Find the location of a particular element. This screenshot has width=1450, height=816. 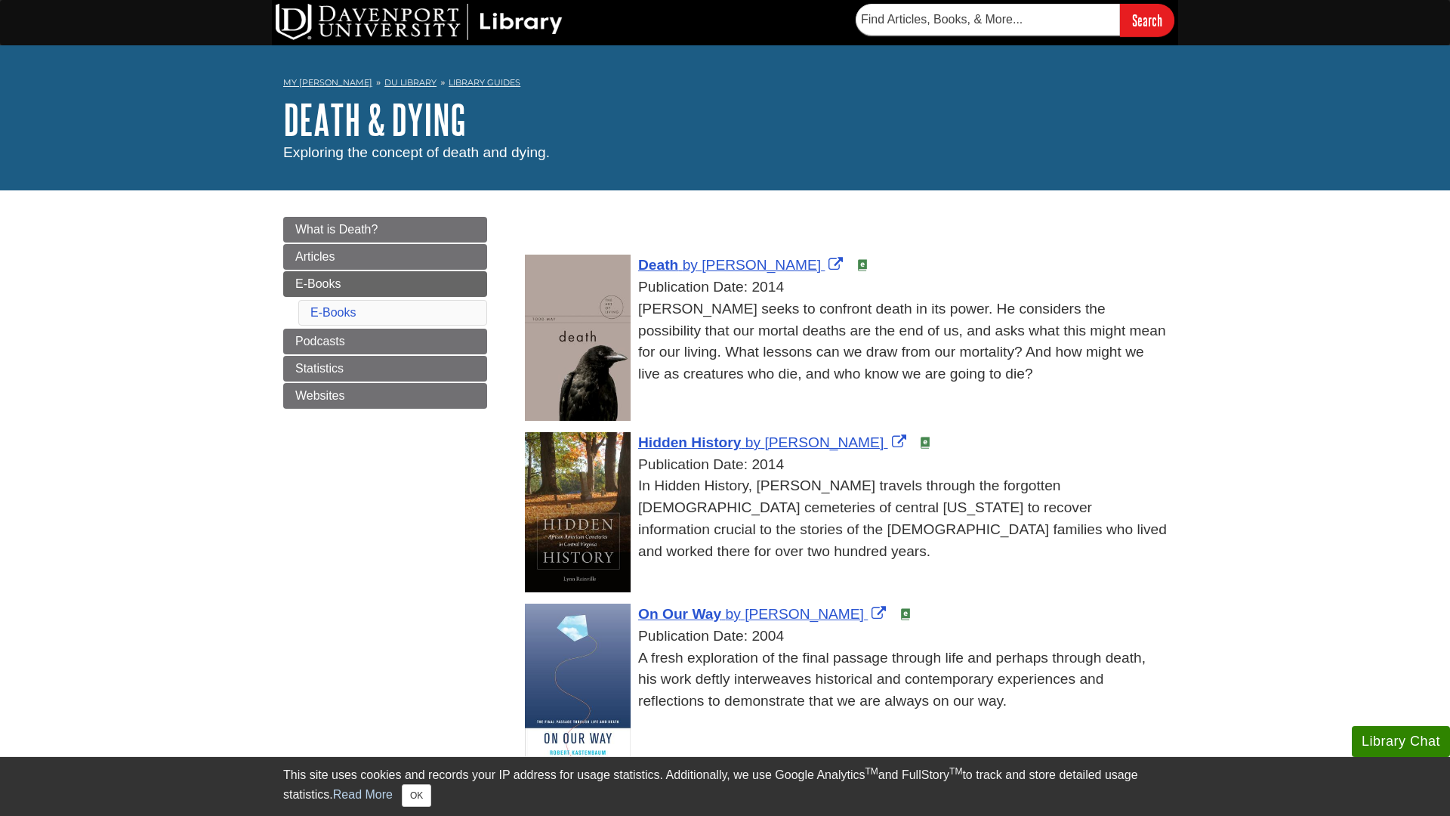

div: Publication Date: 2004 is located at coordinates (846, 636).